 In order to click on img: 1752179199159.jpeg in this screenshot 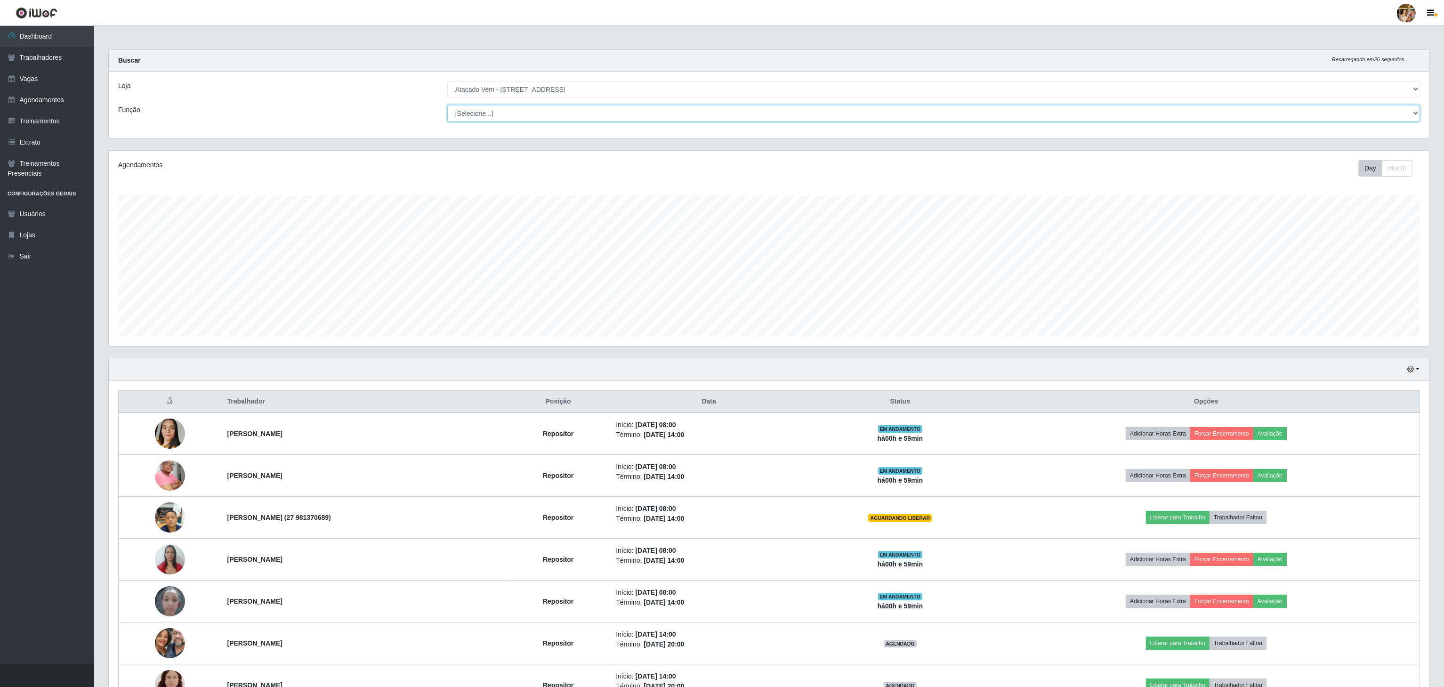, I will do `click(170, 476)`.